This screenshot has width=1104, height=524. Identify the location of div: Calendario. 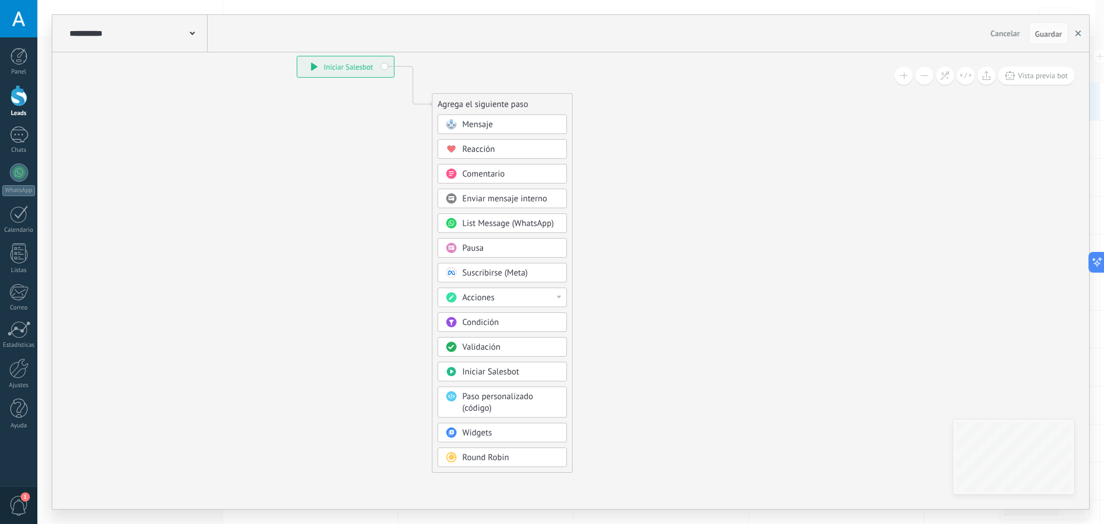
(19, 230).